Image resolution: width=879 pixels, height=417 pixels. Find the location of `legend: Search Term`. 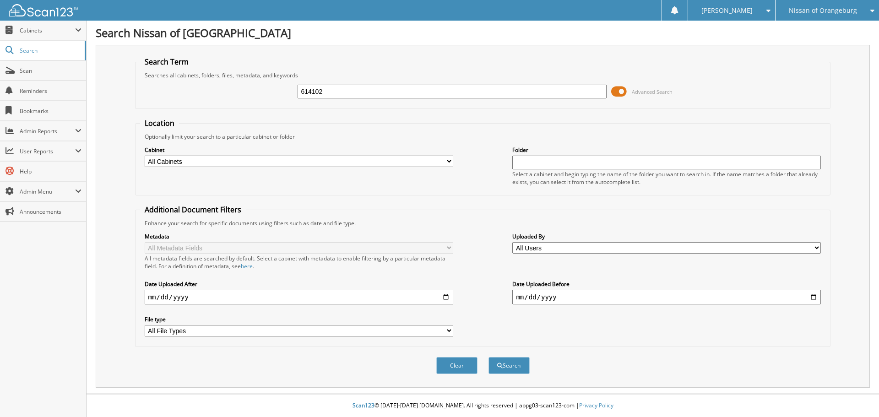

legend: Search Term is located at coordinates (167, 62).